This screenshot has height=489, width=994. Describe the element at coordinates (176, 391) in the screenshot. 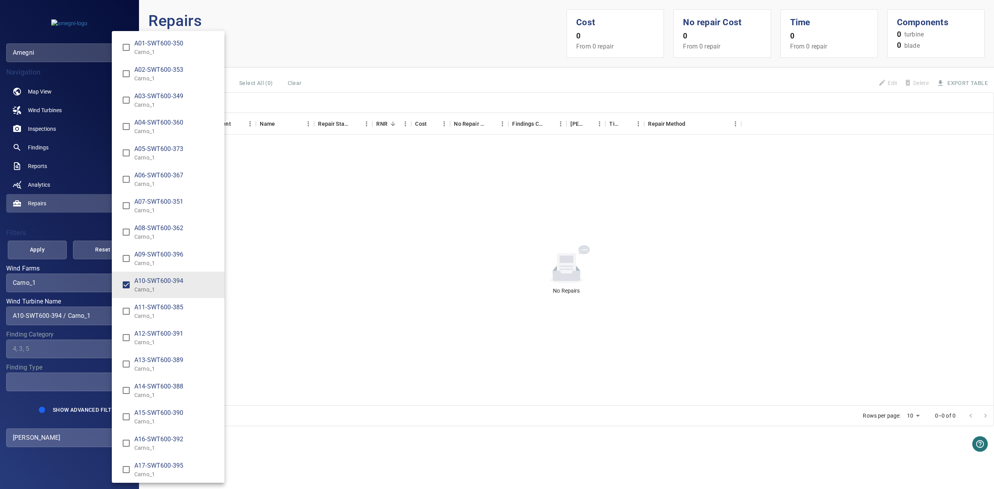

I see `div: A14-SWT600-388 / Carno_1 A14-SWT600-388 / Carno_1` at that location.